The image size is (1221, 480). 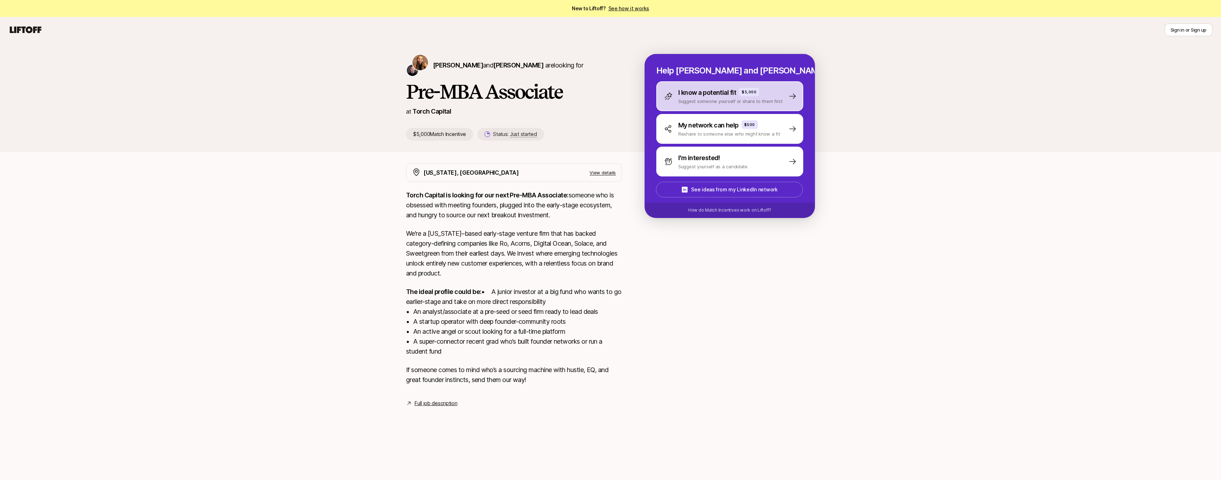 I want to click on strong: Torch Capital is looking for our next Pre-MBA Associate:, so click(x=487, y=195).